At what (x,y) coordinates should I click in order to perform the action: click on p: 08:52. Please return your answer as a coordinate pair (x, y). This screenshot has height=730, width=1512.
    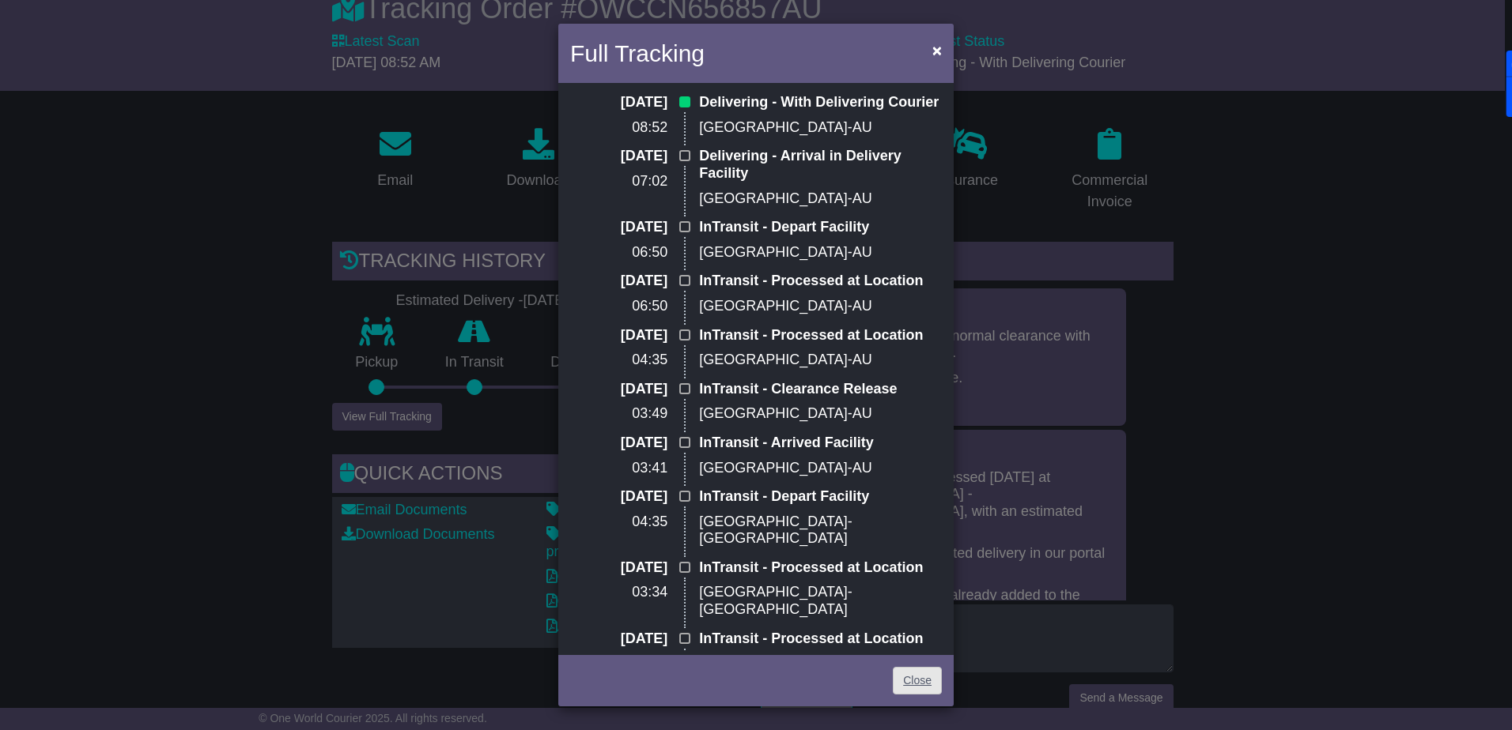
    Looking at the image, I should click on (618, 128).